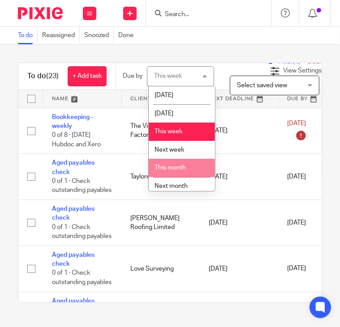 This screenshot has height=327, width=340. What do you see at coordinates (40, 13) in the screenshot?
I see `img: Pixie` at bounding box center [40, 13].